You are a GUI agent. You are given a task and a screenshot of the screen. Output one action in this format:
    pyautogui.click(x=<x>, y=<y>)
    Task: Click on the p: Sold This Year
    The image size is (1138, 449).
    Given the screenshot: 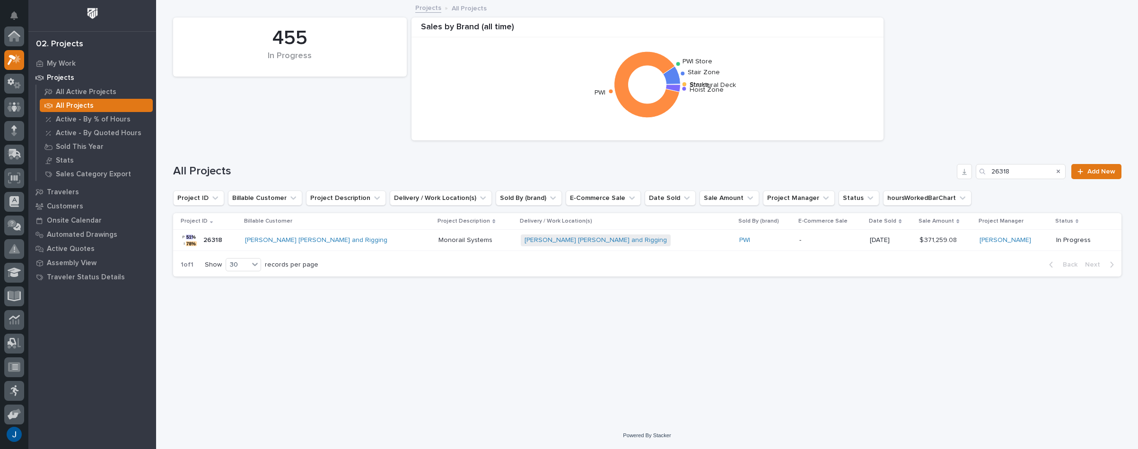 What is the action you would take?
    pyautogui.click(x=79, y=147)
    